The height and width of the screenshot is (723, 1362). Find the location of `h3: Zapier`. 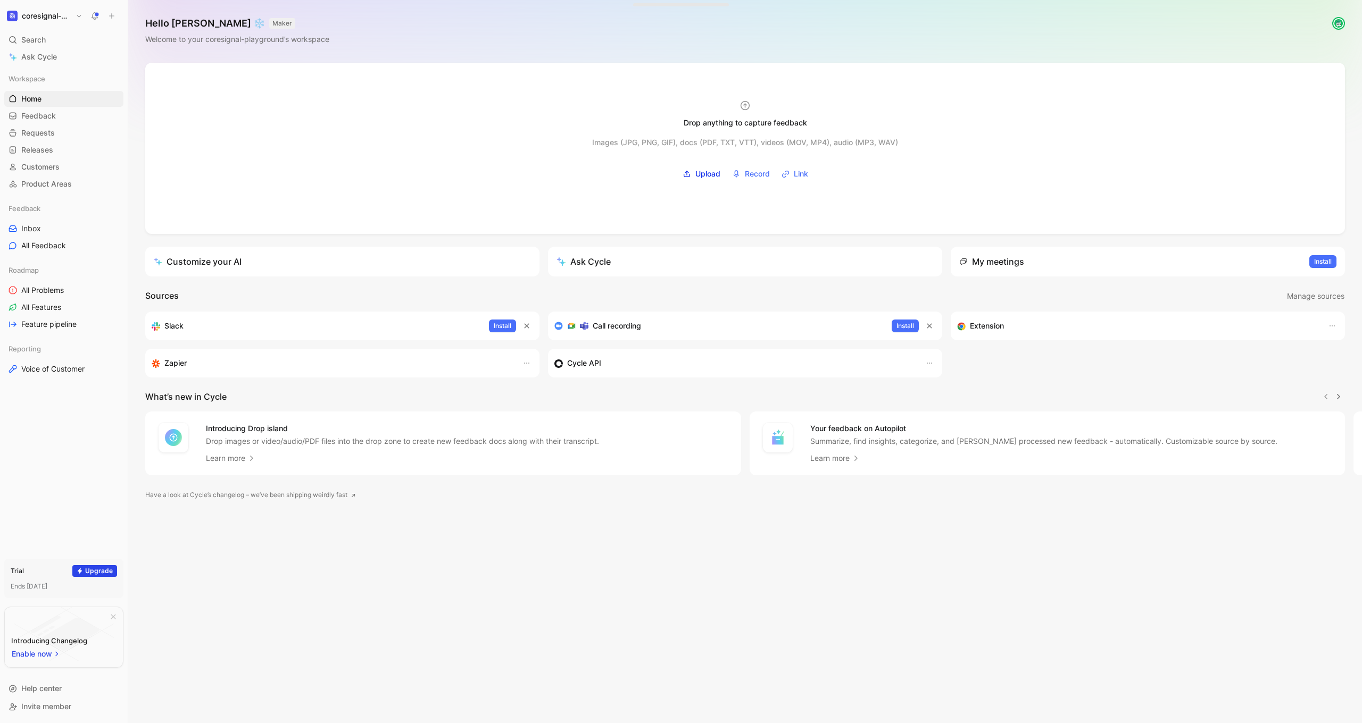

h3: Zapier is located at coordinates (176, 363).